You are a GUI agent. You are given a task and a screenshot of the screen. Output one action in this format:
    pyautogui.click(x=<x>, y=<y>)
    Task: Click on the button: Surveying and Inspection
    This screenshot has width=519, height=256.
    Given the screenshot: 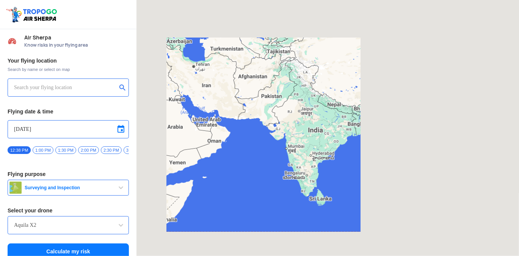 What is the action you would take?
    pyautogui.click(x=68, y=188)
    